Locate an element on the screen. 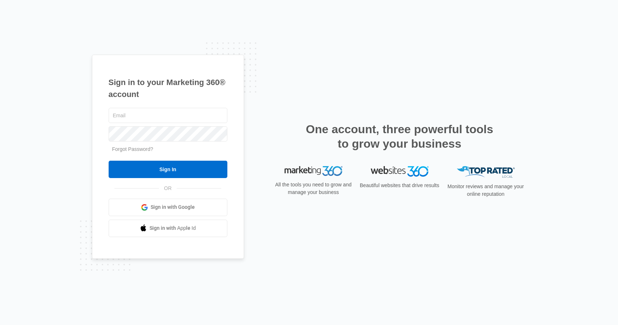  h1: Sign in to your Marketing 360® account is located at coordinates (168, 88).